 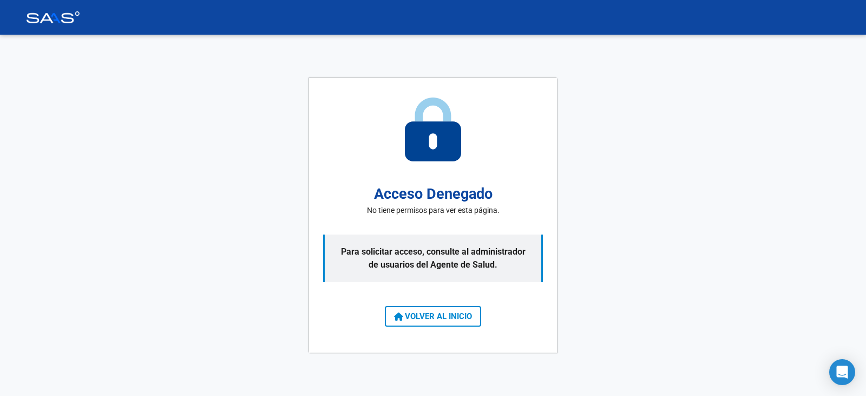 What do you see at coordinates (433, 210) in the screenshot?
I see `p: No tiene permisos para ver esta página.` at bounding box center [433, 210].